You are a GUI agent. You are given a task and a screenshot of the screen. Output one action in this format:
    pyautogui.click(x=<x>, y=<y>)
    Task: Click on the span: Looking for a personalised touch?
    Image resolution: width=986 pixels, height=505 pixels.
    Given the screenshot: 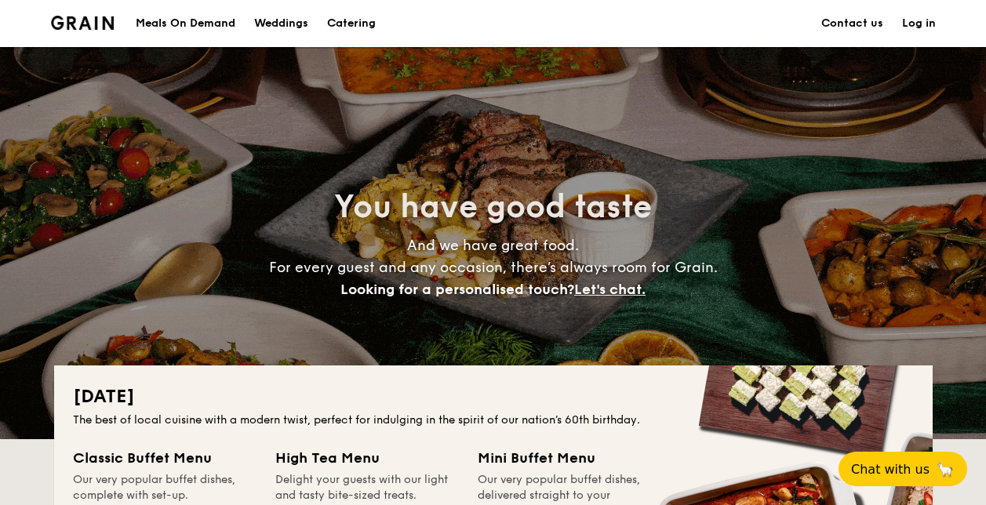 What is the action you would take?
    pyautogui.click(x=457, y=290)
    